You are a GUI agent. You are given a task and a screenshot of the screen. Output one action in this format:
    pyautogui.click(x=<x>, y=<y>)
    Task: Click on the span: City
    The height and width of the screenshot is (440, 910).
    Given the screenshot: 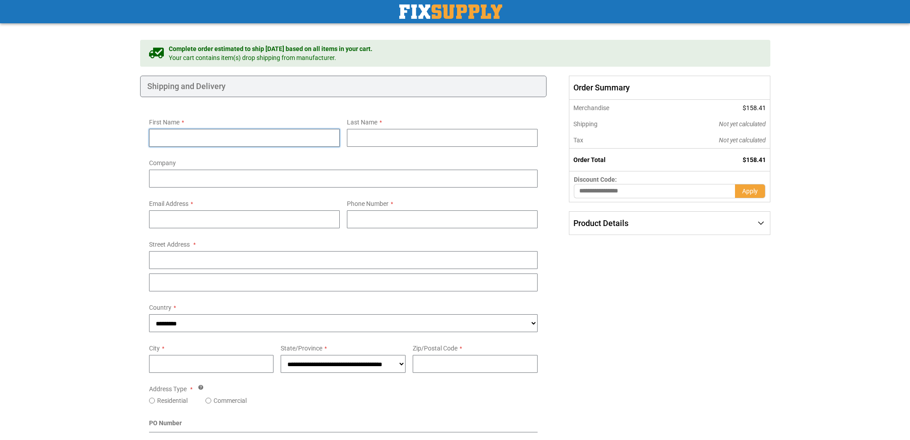 What is the action you would take?
    pyautogui.click(x=154, y=348)
    